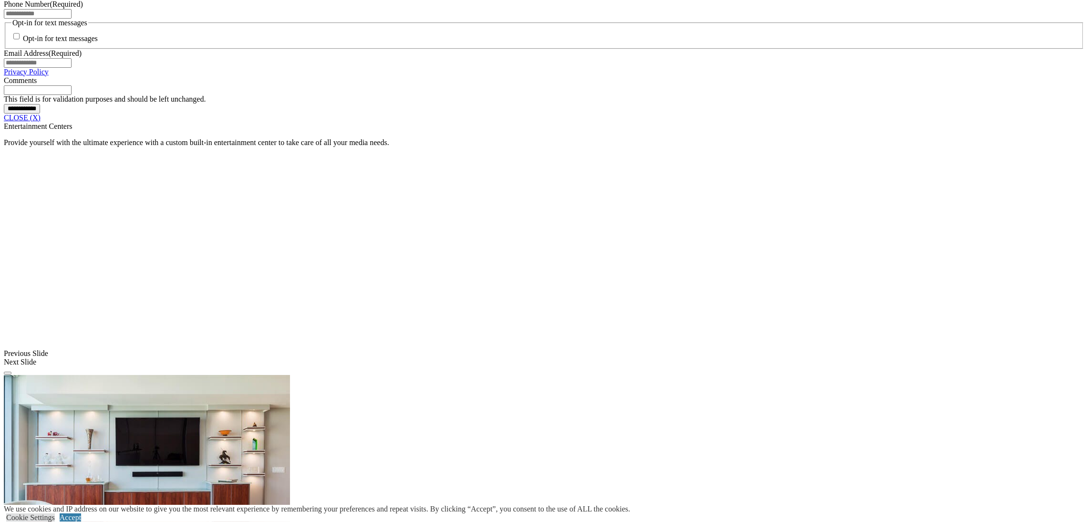 The height and width of the screenshot is (522, 1088). I want to click on label: Comments, so click(20, 80).